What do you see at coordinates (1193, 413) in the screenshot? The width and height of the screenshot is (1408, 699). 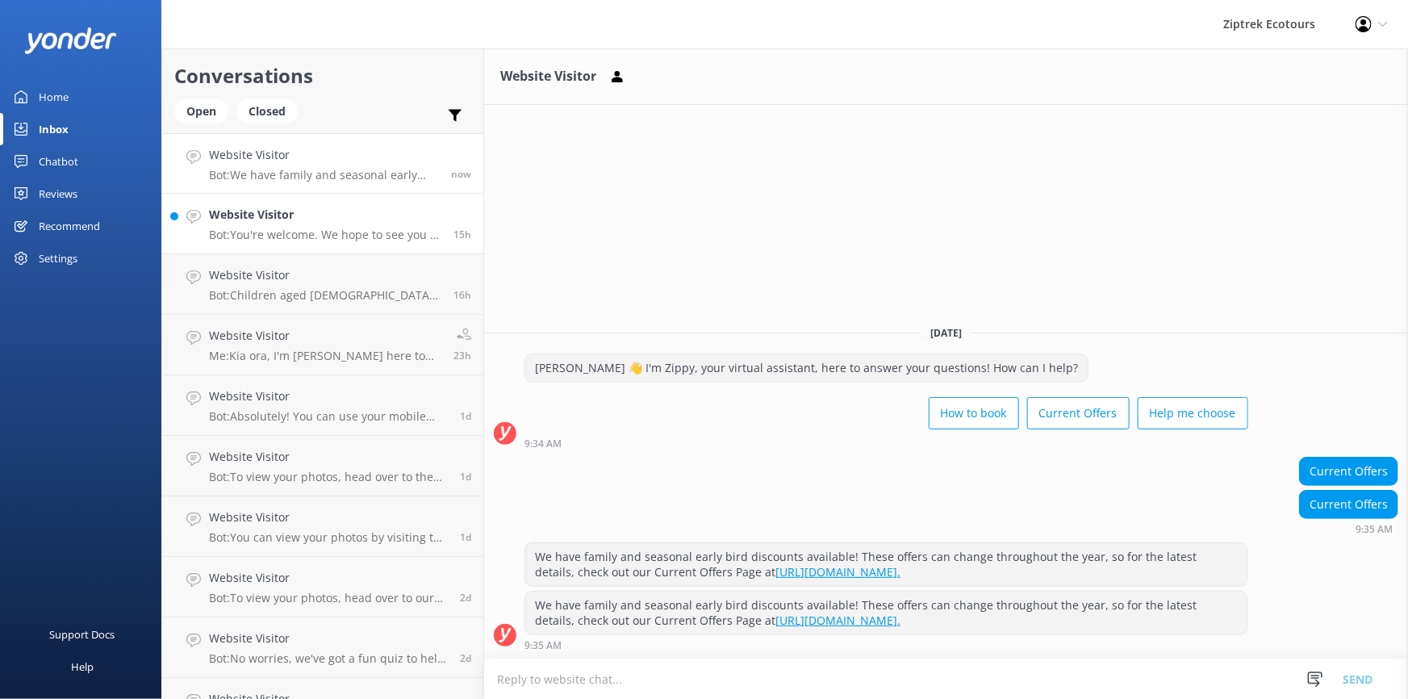 I see `button: Help me choose` at bounding box center [1193, 413].